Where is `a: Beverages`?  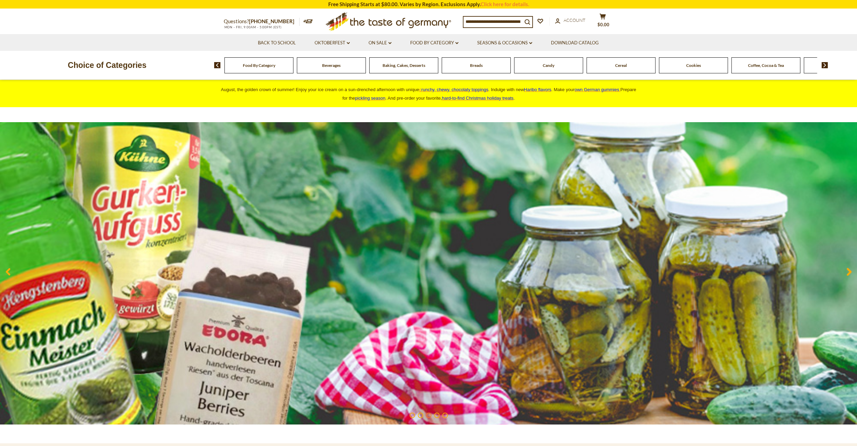 a: Beverages is located at coordinates (331, 65).